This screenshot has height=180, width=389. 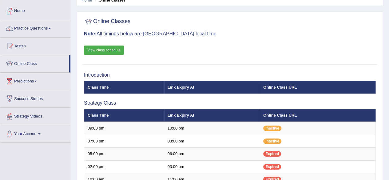 I want to click on a: Your Account, so click(x=35, y=133).